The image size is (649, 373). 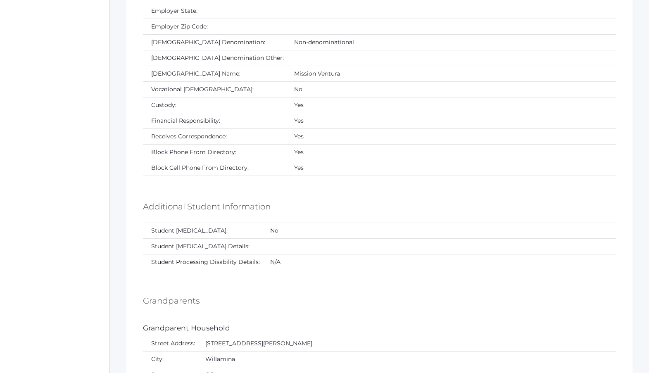 What do you see at coordinates (451, 43) in the screenshot?
I see `td: Non-denominational` at bounding box center [451, 43].